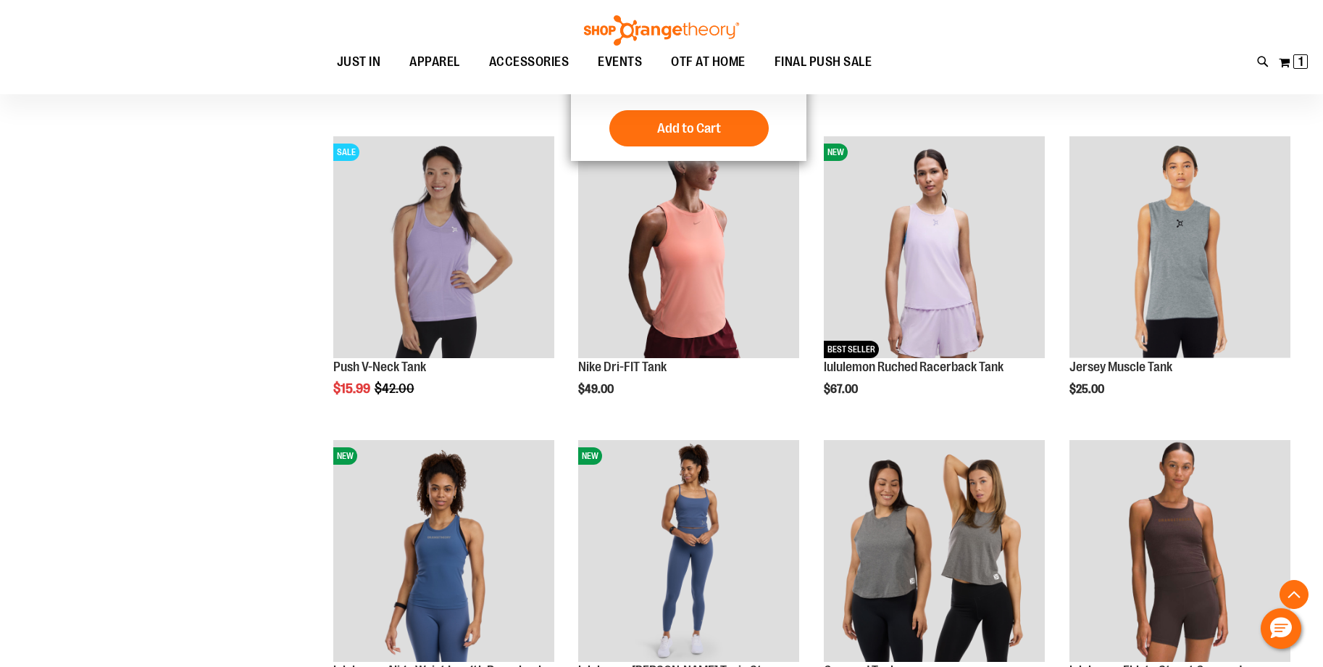 The height and width of the screenshot is (667, 1323). What do you see at coordinates (620, 62) in the screenshot?
I see `span: EVENTS` at bounding box center [620, 62].